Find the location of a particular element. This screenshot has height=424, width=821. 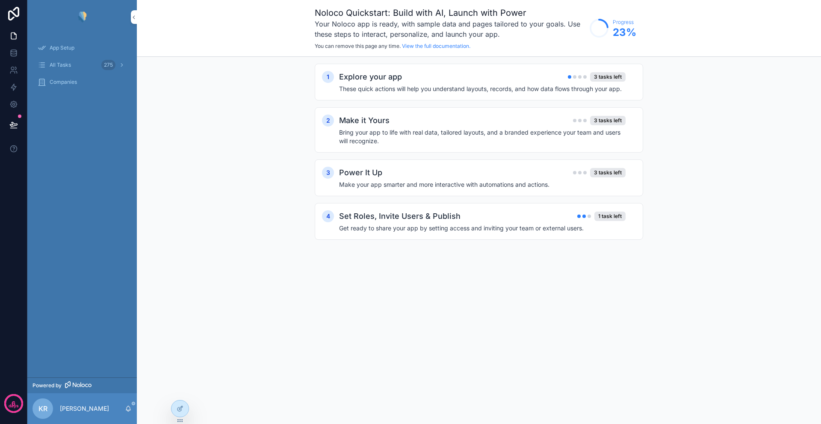

div: 275 is located at coordinates (108, 65).